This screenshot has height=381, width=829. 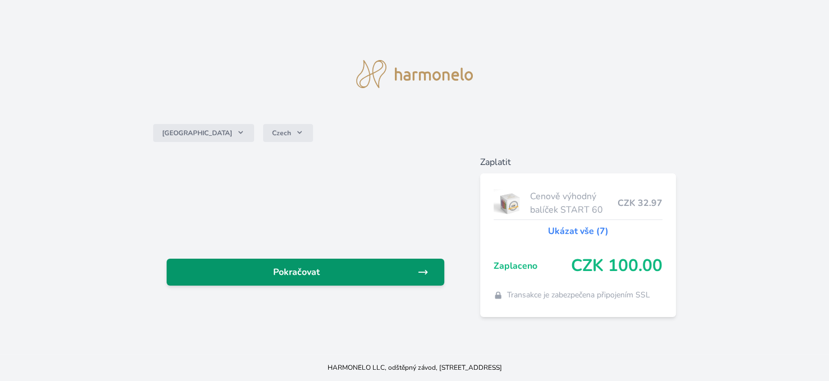 I want to click on span: Pokračovat, so click(x=296, y=272).